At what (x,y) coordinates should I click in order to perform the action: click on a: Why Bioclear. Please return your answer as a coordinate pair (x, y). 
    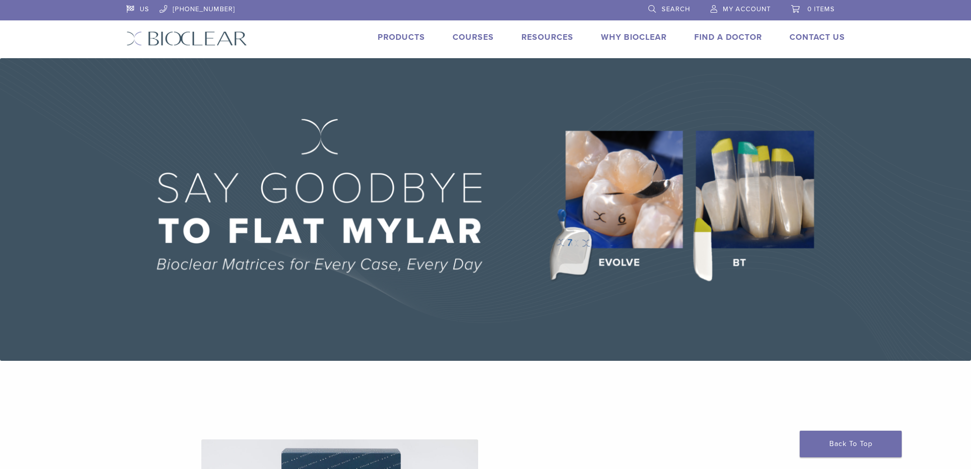
    Looking at the image, I should click on (634, 37).